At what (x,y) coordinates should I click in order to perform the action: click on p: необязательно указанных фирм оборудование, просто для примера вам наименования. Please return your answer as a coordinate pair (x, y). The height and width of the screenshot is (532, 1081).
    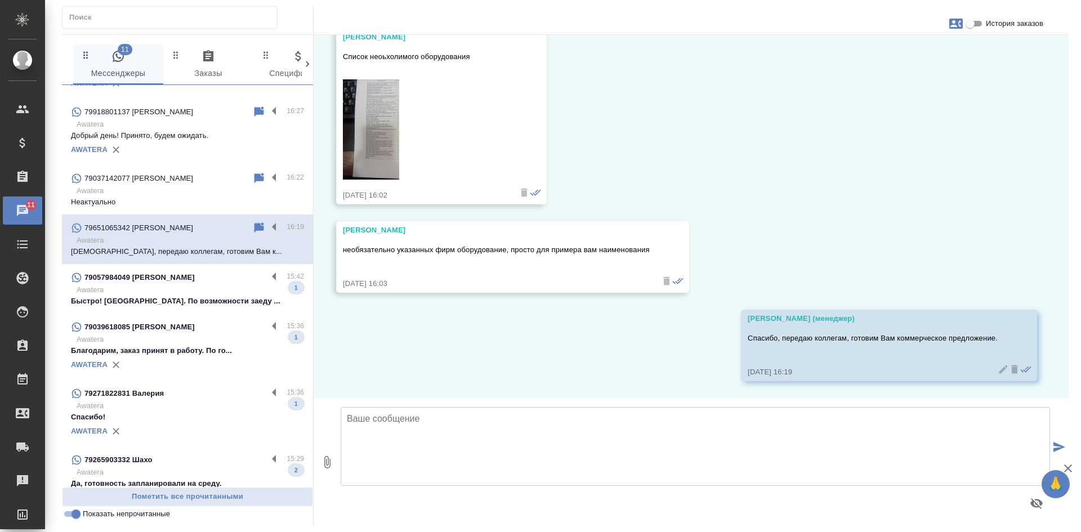
    Looking at the image, I should click on (496, 250).